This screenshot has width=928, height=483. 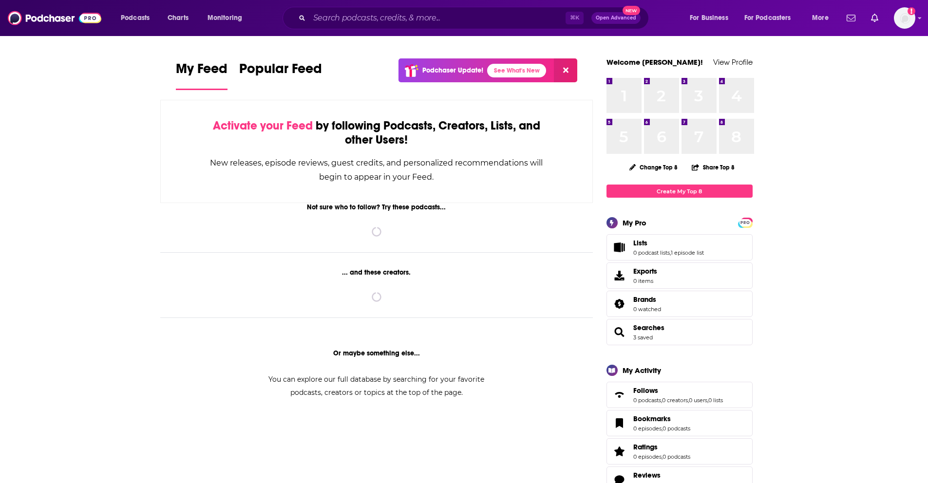 What do you see at coordinates (642, 370) in the screenshot?
I see `div: My Activity` at bounding box center [642, 370].